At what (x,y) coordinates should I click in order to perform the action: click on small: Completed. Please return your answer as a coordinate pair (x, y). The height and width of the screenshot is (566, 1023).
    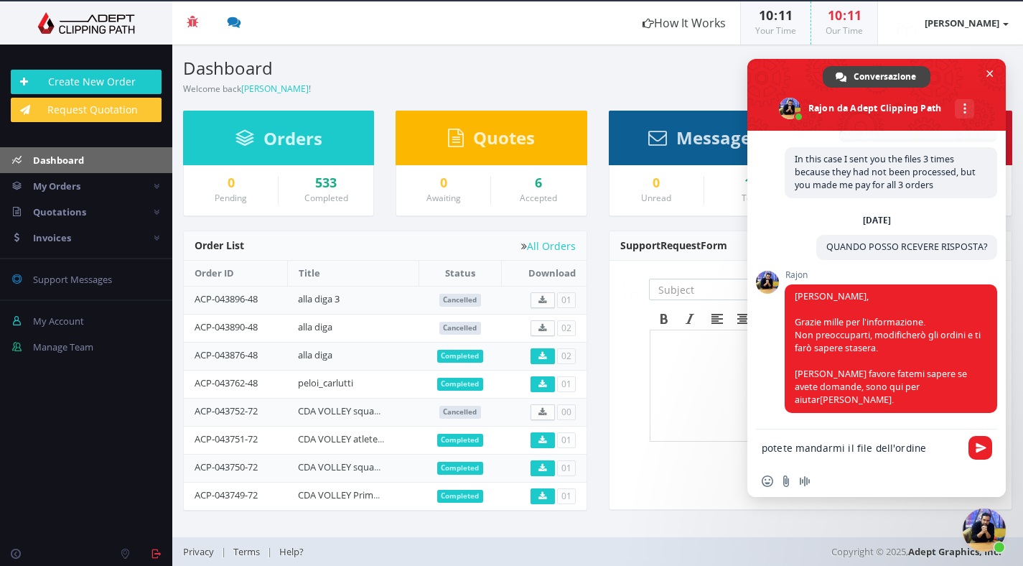
    Looking at the image, I should click on (326, 197).